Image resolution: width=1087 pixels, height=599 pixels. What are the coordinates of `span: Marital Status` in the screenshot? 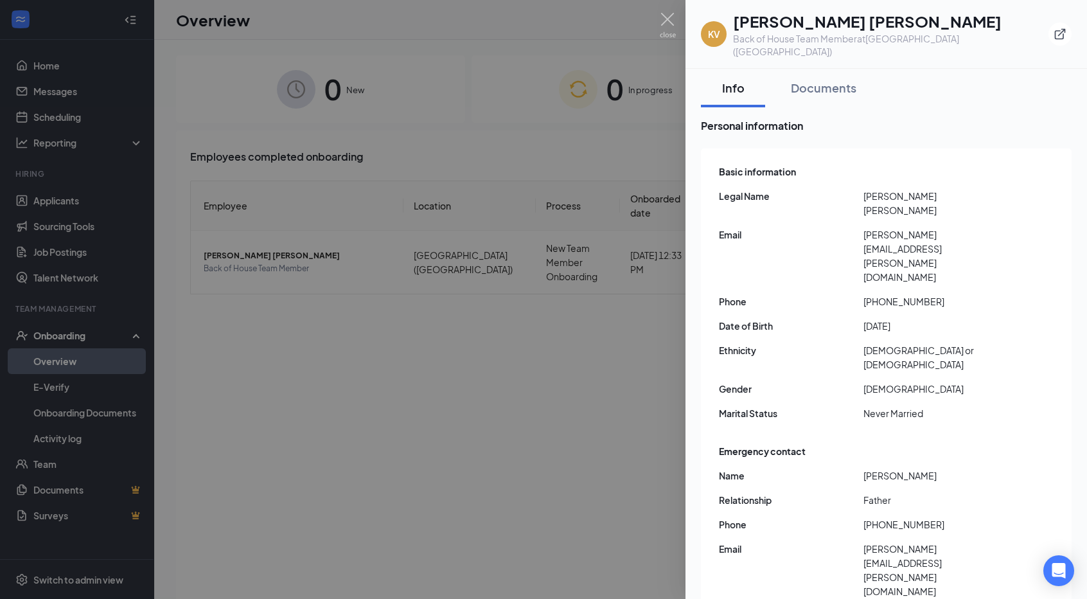 It's located at (791, 413).